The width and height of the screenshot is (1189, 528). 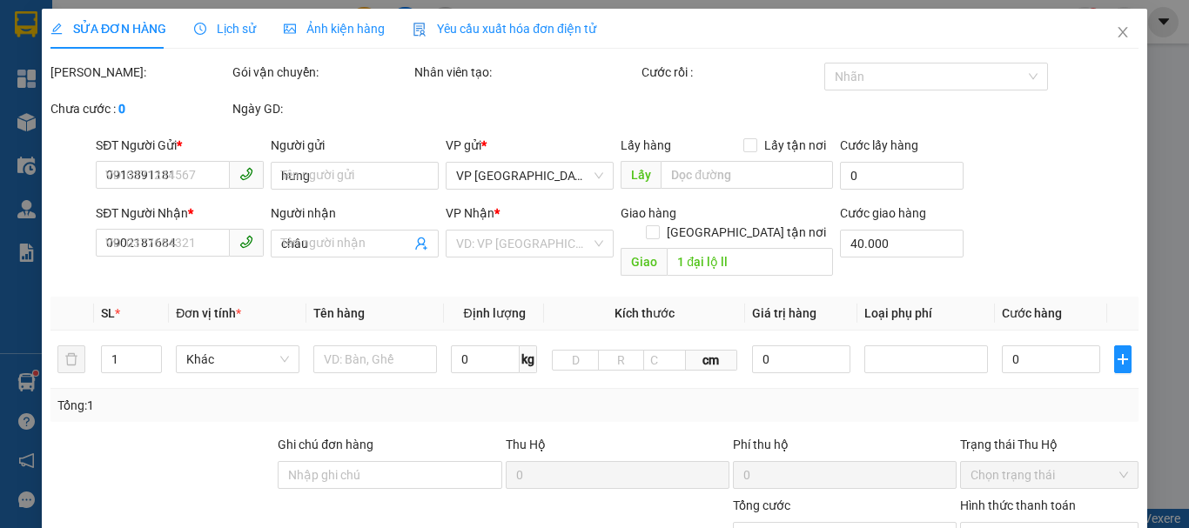 I want to click on span: Thu Hộ, so click(x=525, y=445).